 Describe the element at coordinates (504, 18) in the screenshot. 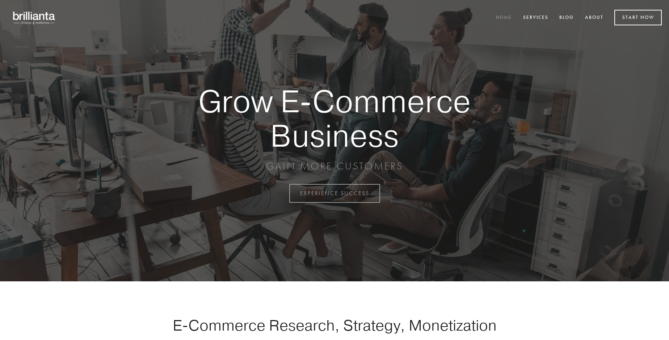

I see `a: Home` at that location.